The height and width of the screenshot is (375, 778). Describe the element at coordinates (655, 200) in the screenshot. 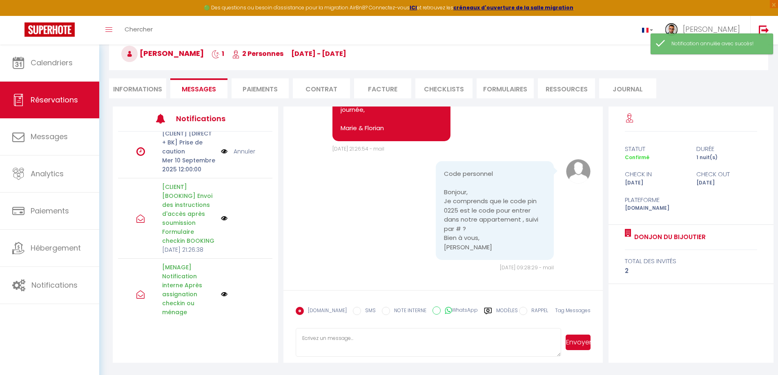

I see `div: Plateforme` at that location.